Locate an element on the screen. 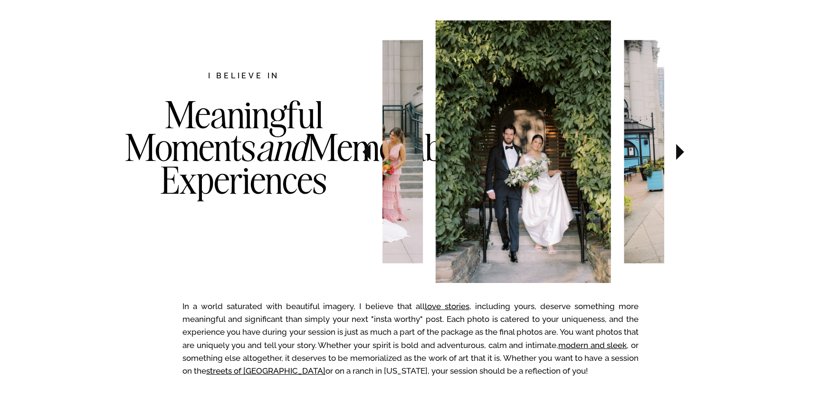  h3: Meaningful Moments Memorable Experiences is located at coordinates (244, 167).